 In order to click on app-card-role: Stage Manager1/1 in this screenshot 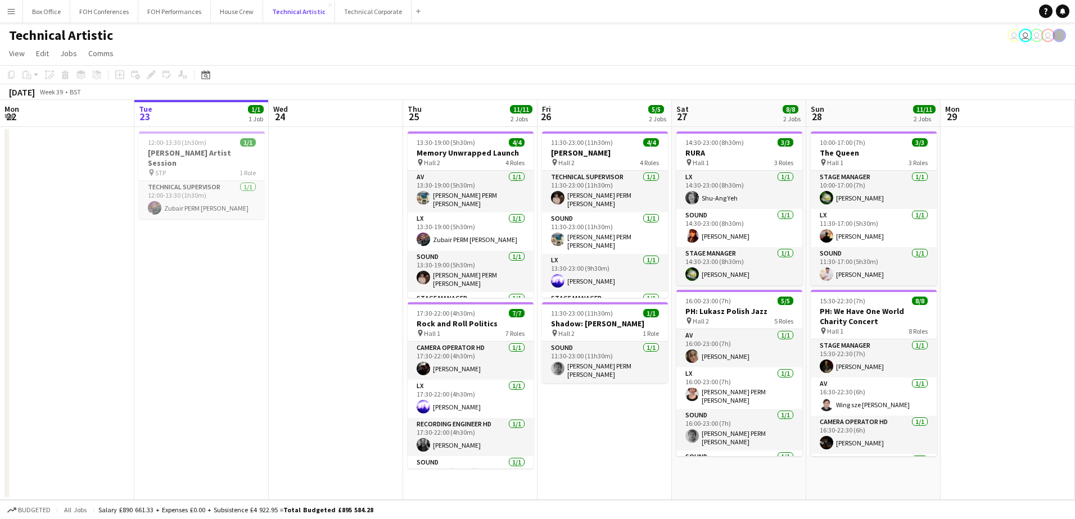, I will do `click(471, 311)`.